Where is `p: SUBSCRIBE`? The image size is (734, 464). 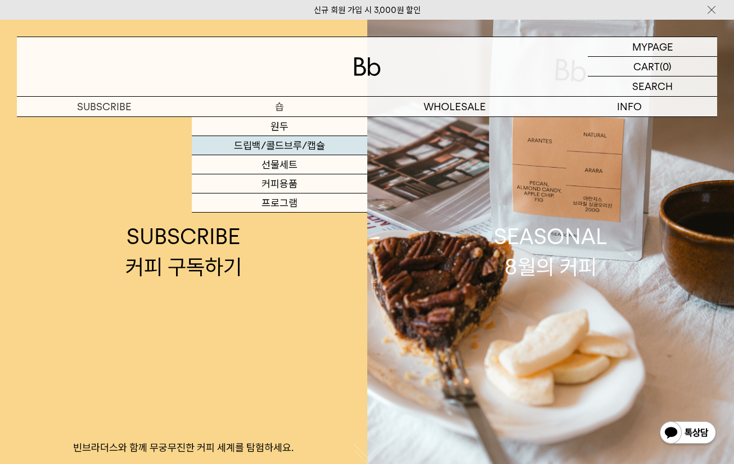
p: SUBSCRIBE is located at coordinates (104, 106).